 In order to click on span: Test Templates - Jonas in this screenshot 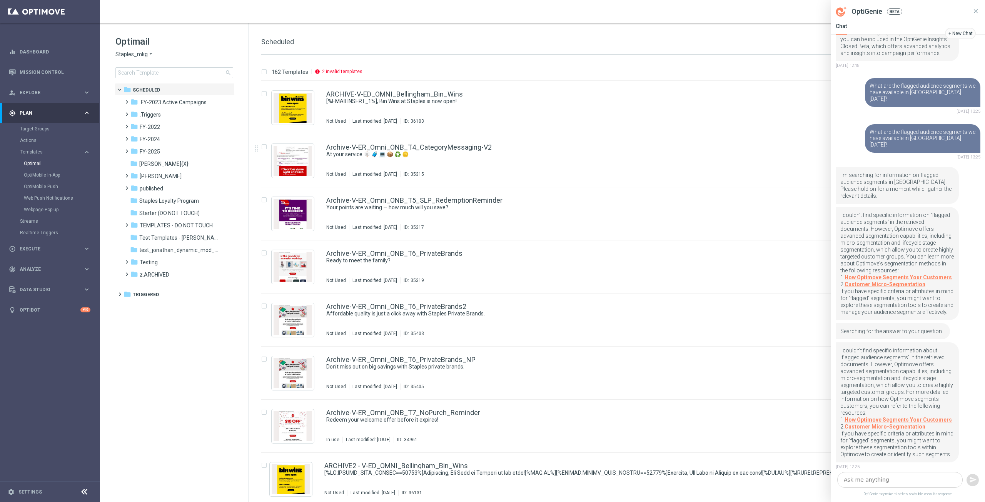, I will do `click(179, 238)`.